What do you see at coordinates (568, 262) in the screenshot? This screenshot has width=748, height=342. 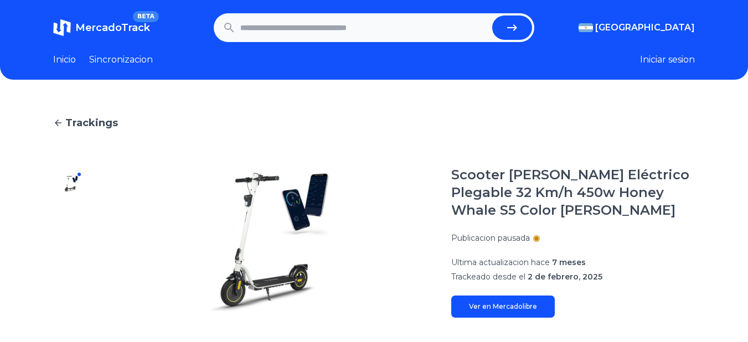 I see `span: 7 meses` at bounding box center [568, 262].